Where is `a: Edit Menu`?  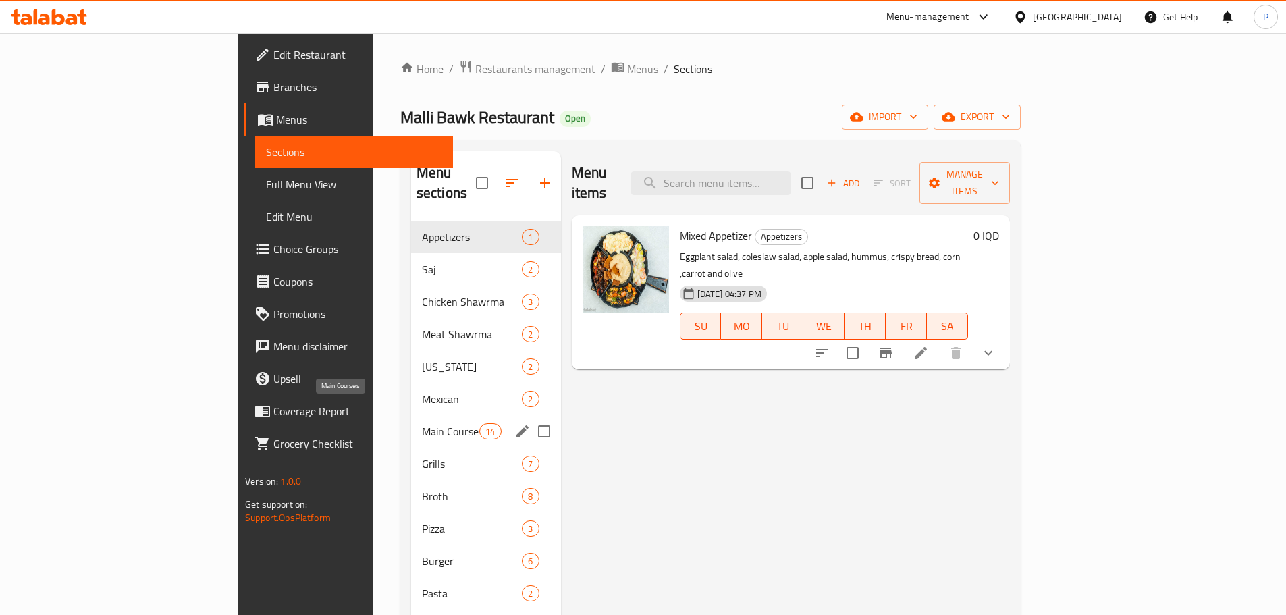
a: Edit Menu is located at coordinates (354, 217).